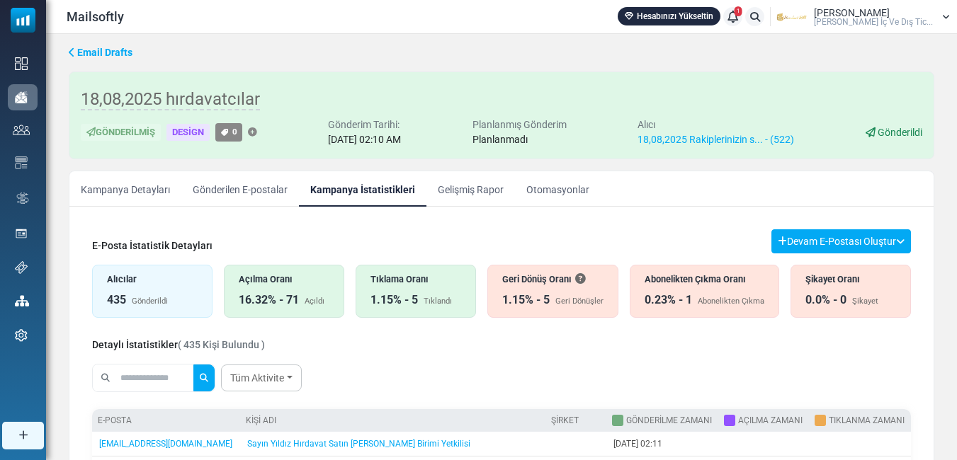 Image resolution: width=957 pixels, height=460 pixels. Describe the element at coordinates (120, 132) in the screenshot. I see `div: Gönderilmiş` at that location.